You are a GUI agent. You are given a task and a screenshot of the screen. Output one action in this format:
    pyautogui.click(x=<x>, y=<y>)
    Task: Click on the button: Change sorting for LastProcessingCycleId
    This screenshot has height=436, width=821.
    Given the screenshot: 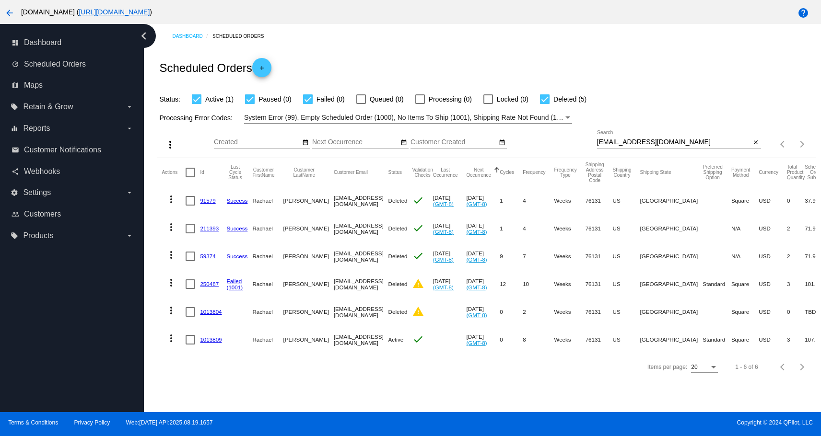 What is the action you would take?
    pyautogui.click(x=235, y=172)
    